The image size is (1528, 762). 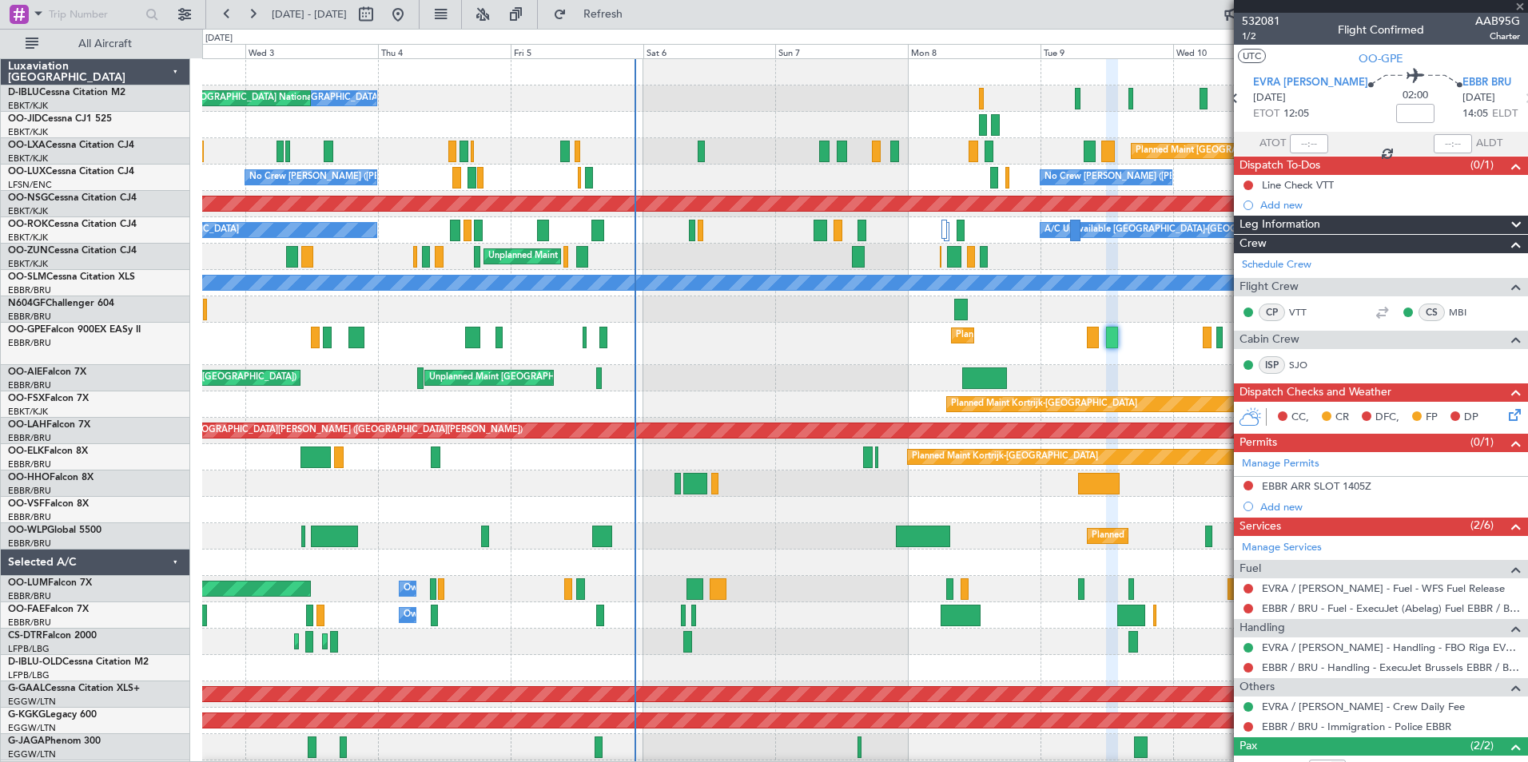 What do you see at coordinates (709, 51) in the screenshot?
I see `div: Sat 6` at bounding box center [709, 51].